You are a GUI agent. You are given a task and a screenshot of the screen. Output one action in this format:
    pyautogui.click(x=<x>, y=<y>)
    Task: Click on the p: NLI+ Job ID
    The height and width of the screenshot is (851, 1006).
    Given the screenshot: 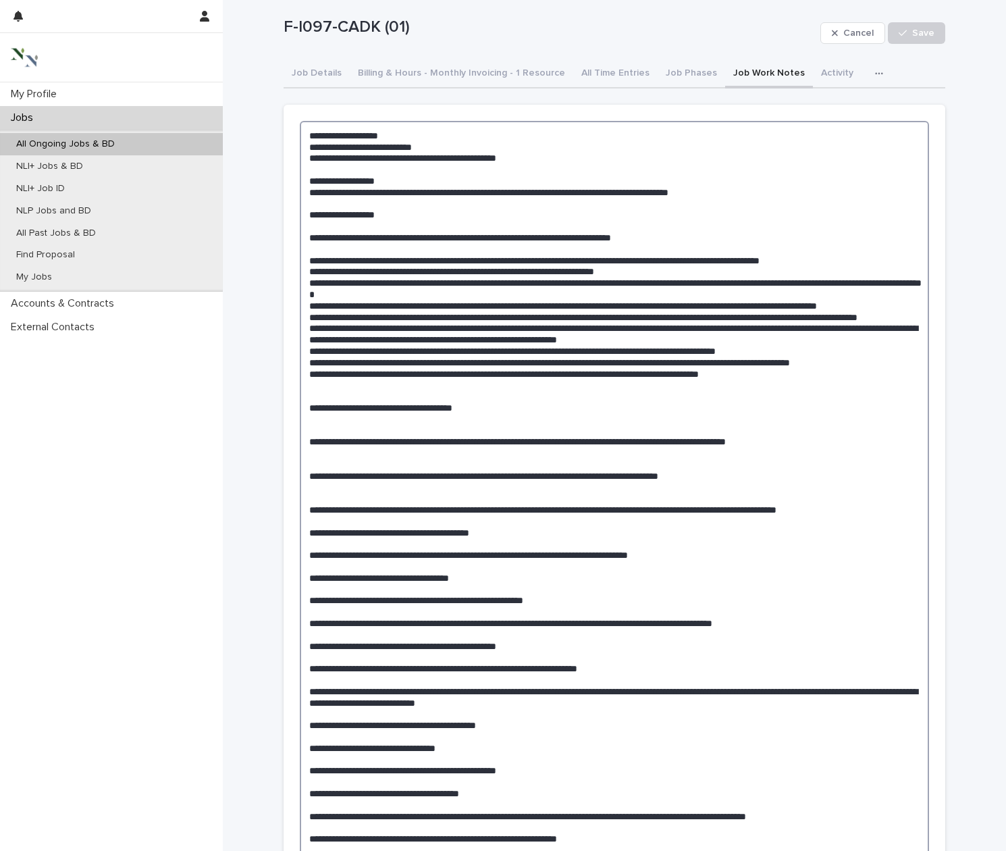 What is the action you would take?
    pyautogui.click(x=41, y=188)
    